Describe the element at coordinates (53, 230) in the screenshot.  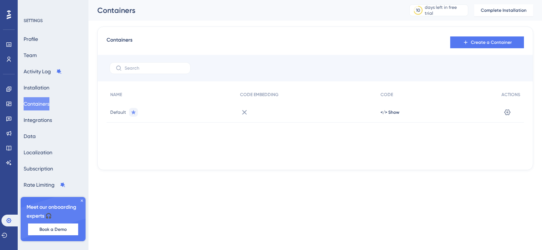
I see `button: Book a Demo` at that location.